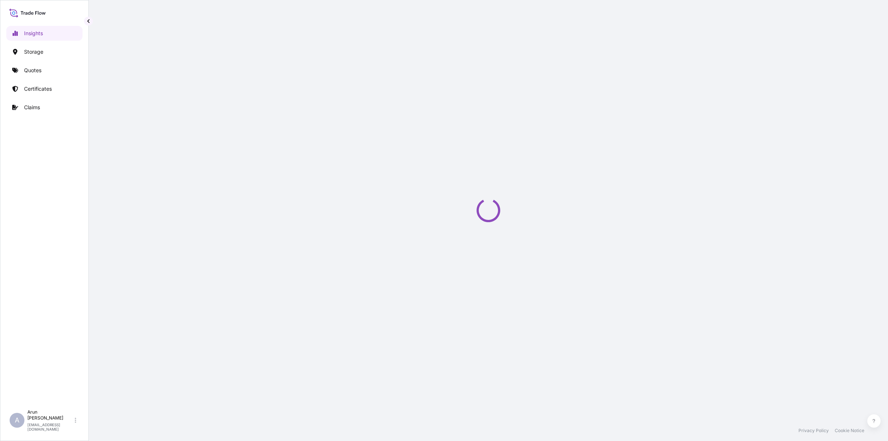 Image resolution: width=888 pixels, height=441 pixels. Describe the element at coordinates (34, 52) in the screenshot. I see `p: Storage` at that location.